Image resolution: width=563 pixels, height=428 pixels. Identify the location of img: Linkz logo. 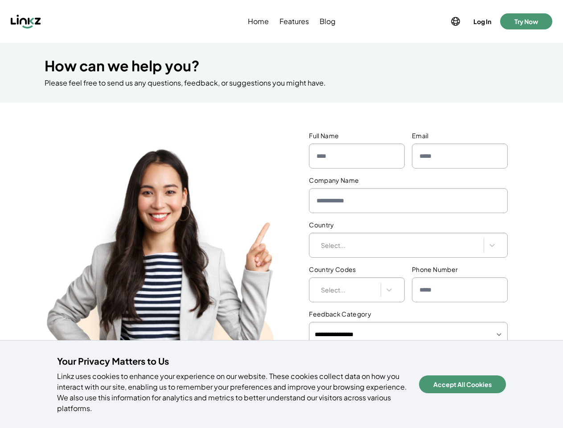
(26, 21).